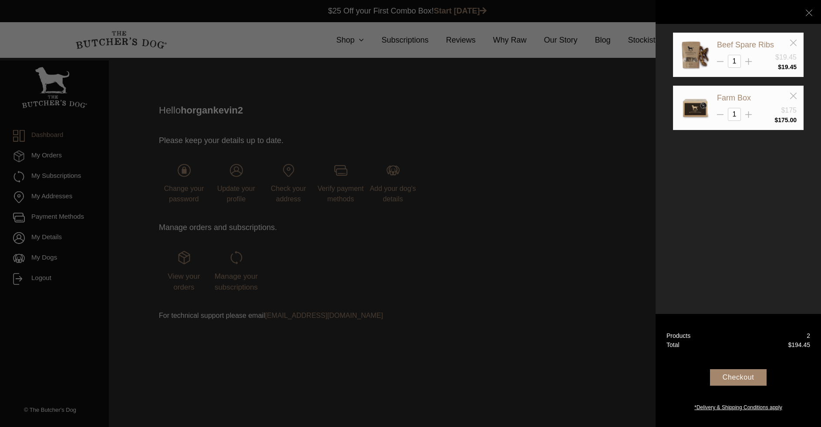 Image resolution: width=821 pixels, height=427 pixels. I want to click on a: *Delivery & Shipping Conditions apply, so click(738, 406).